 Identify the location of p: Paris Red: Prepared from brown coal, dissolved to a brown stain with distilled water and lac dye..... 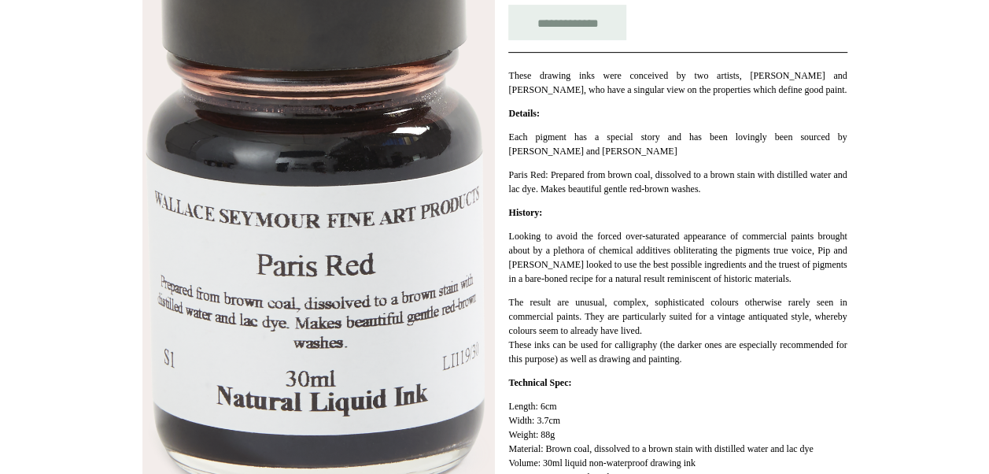
(677, 182).